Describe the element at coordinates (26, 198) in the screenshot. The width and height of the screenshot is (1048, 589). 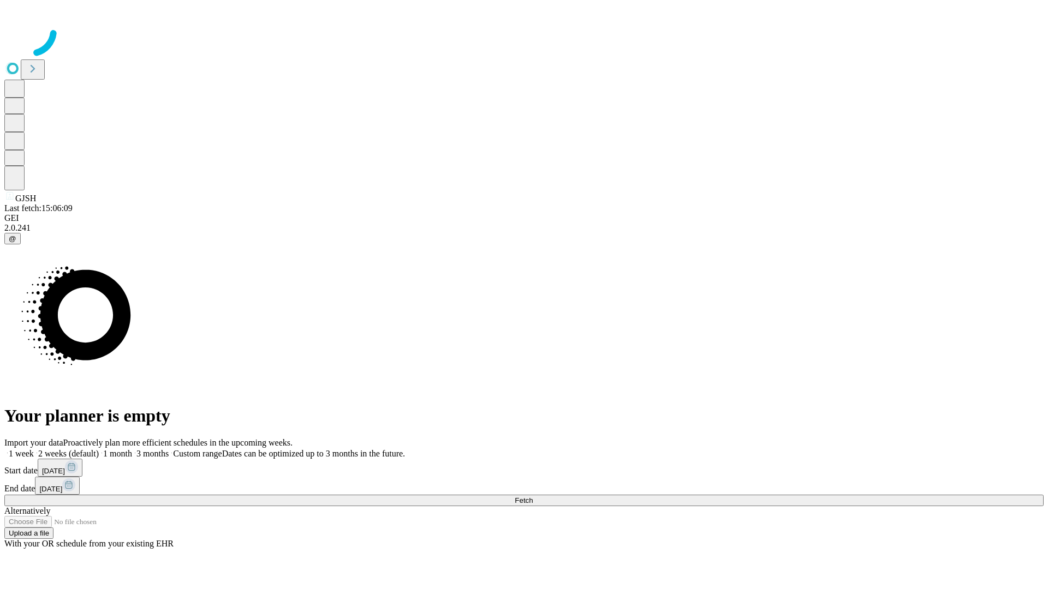
I see `span: GJSH` at that location.